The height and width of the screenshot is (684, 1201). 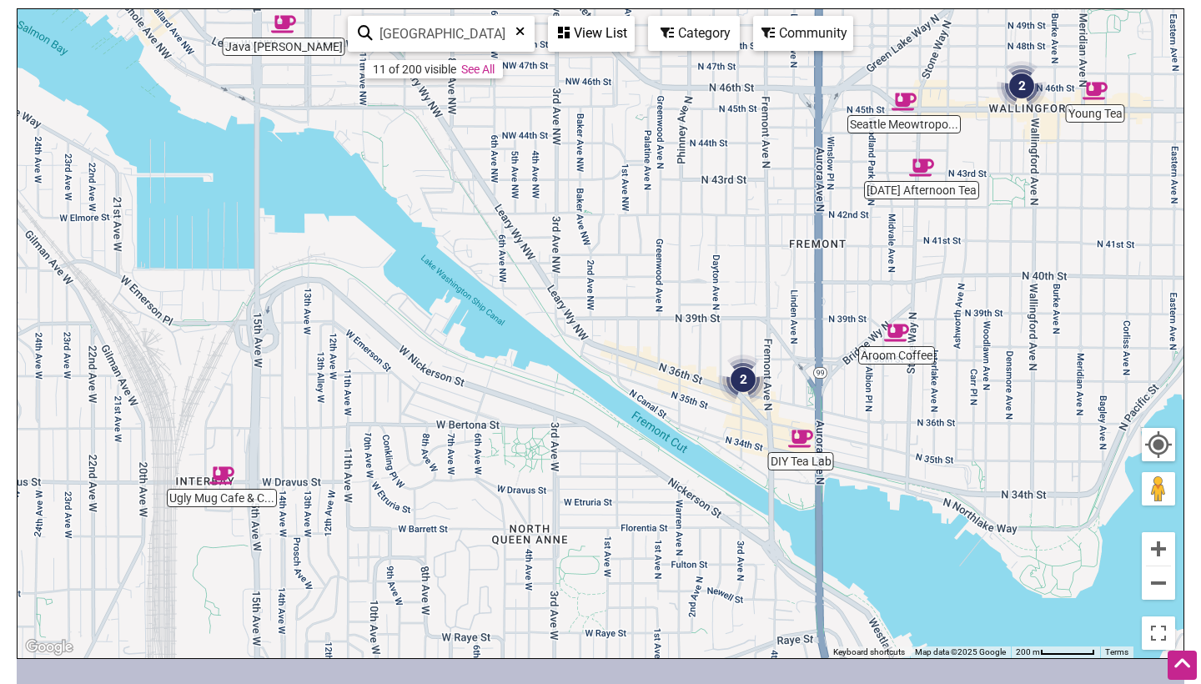 What do you see at coordinates (283, 24) in the screenshot?
I see `div: Java Jahn` at bounding box center [283, 24].